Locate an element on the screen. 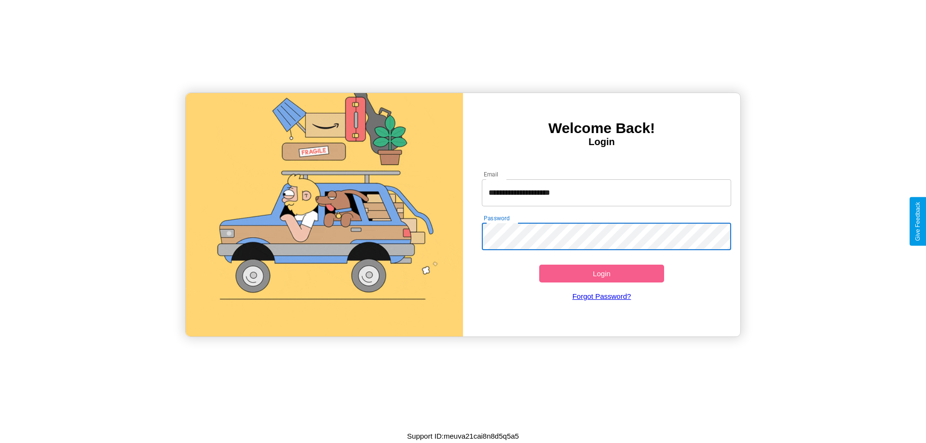 Image resolution: width=926 pixels, height=443 pixels. img: gif is located at coordinates (324, 215).